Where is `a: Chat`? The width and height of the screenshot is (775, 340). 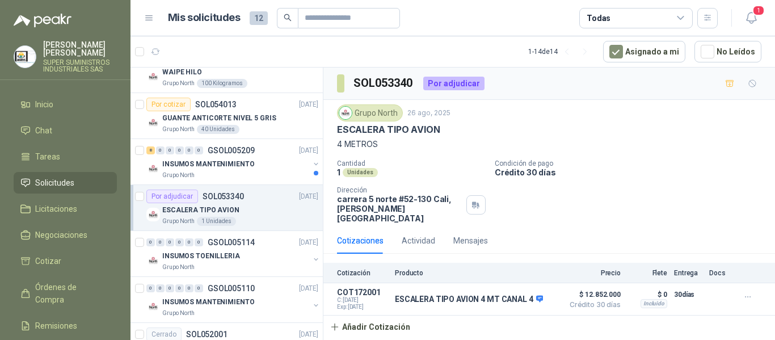 a: Chat is located at coordinates (65, 130).